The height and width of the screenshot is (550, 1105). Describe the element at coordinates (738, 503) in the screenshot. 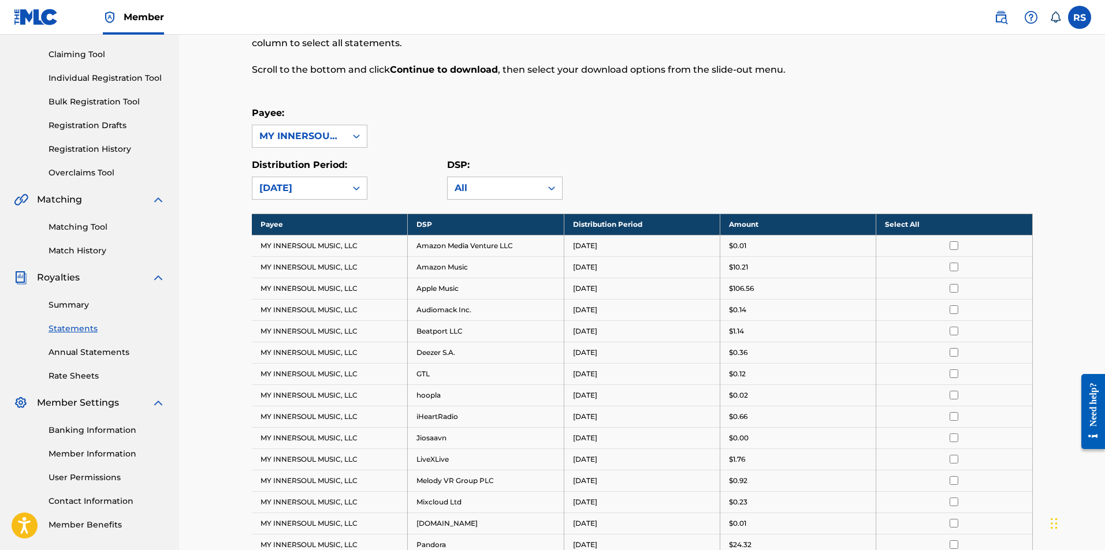

I see `p: $0.23` at that location.